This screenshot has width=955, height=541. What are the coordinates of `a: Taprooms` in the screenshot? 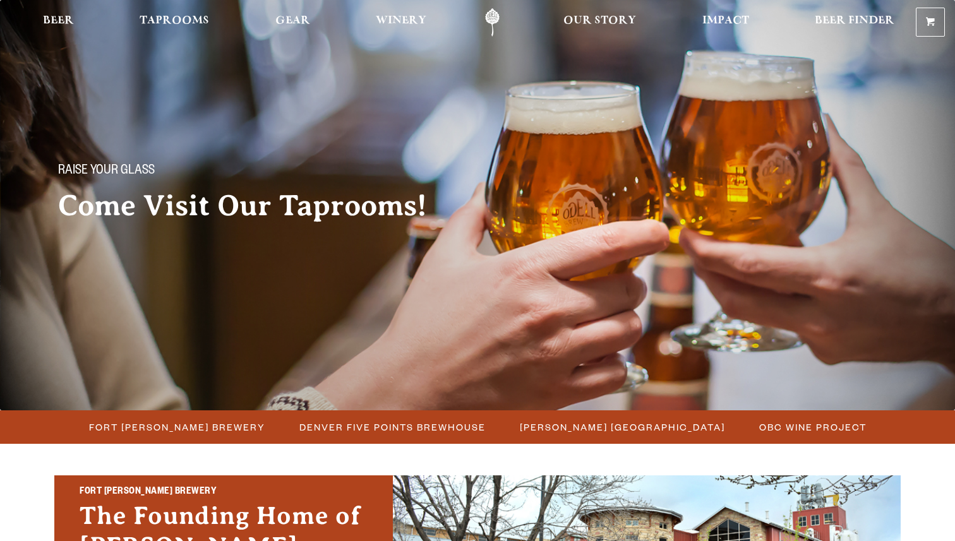 It's located at (174, 22).